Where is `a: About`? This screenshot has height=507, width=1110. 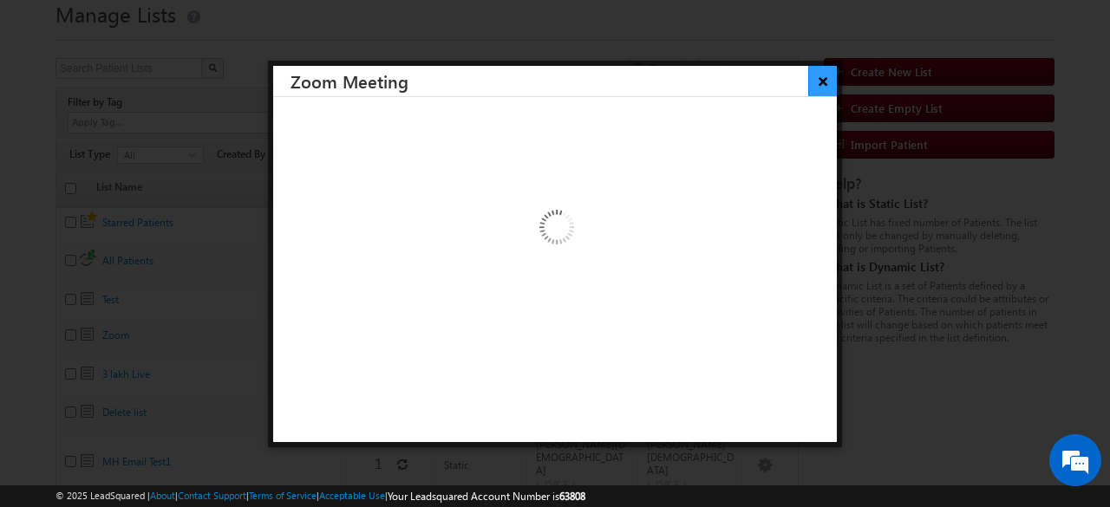 a: About is located at coordinates (162, 495).